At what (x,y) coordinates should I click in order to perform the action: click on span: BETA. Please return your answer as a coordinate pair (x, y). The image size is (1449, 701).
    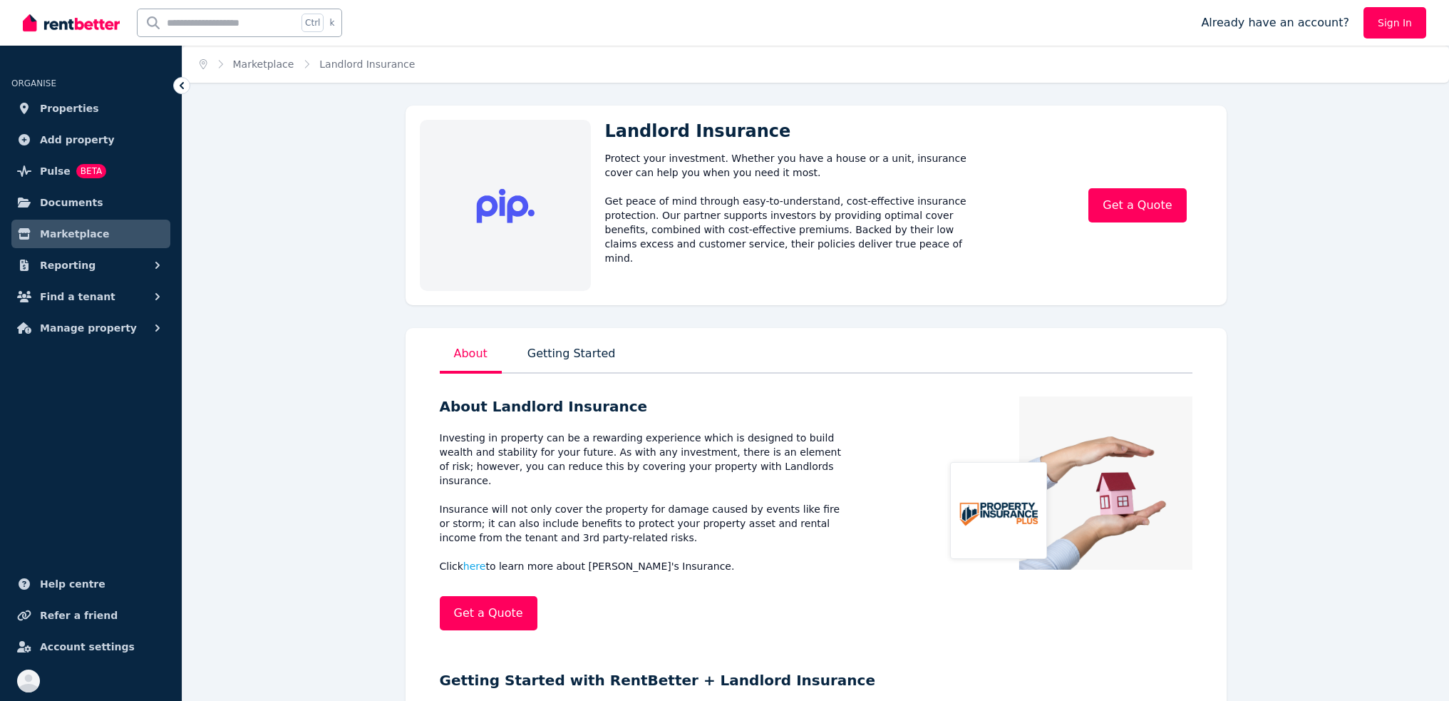
    Looking at the image, I should click on (91, 171).